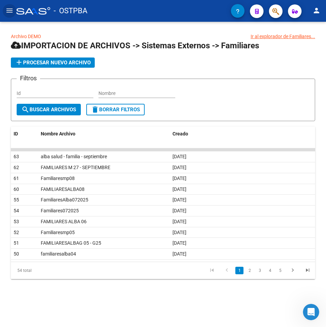  Describe the element at coordinates (280, 270) in the screenshot. I see `a: 5` at that location.